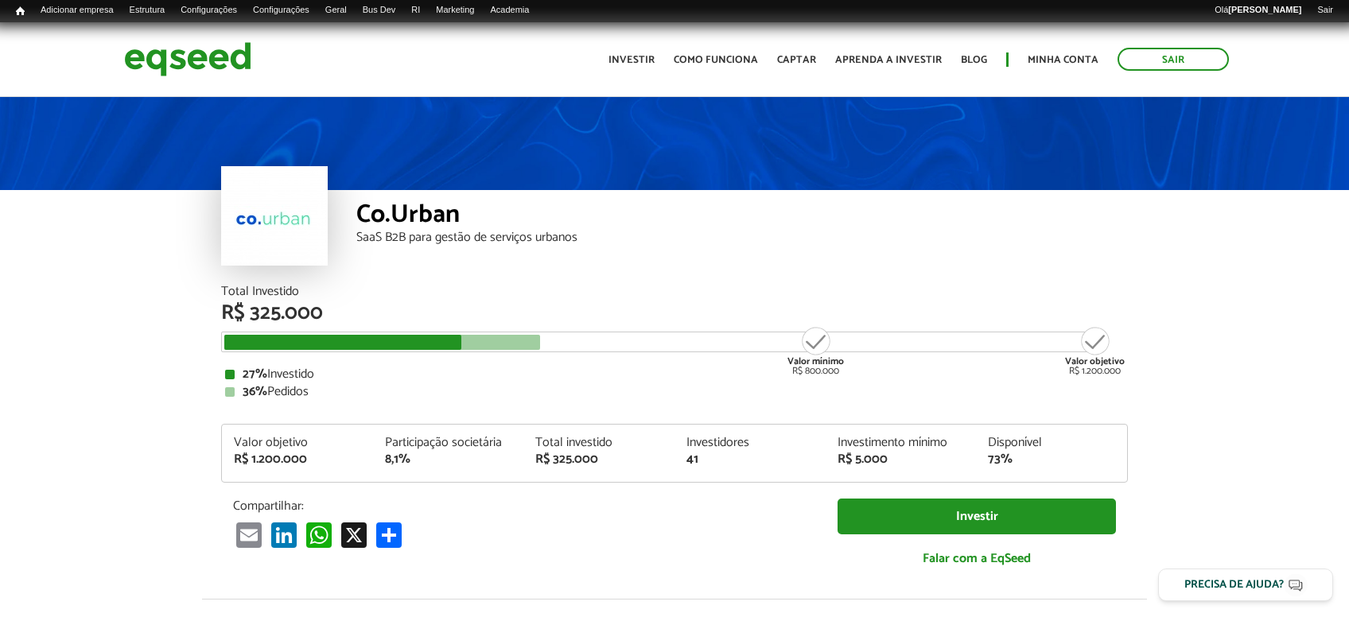 The height and width of the screenshot is (617, 1349). Describe the element at coordinates (147, 10) in the screenshot. I see `a: Estrutura` at that location.